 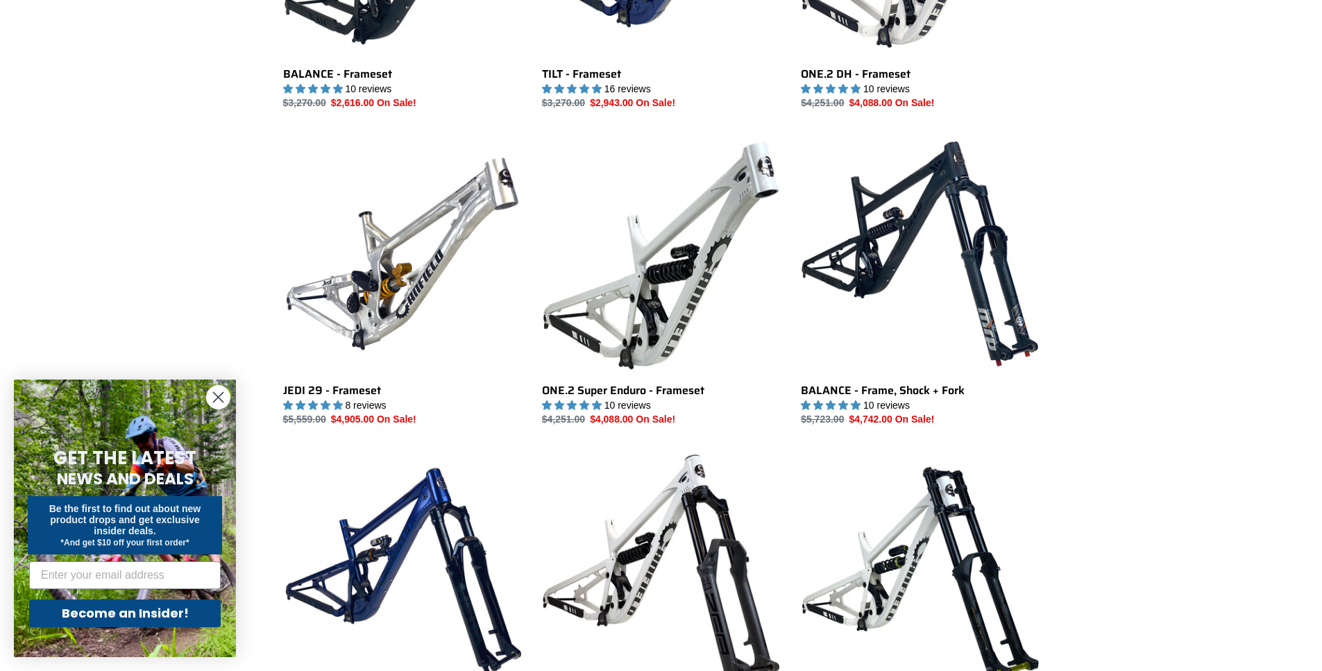 What do you see at coordinates (125, 614) in the screenshot?
I see `button: Become an Insider!` at bounding box center [125, 614].